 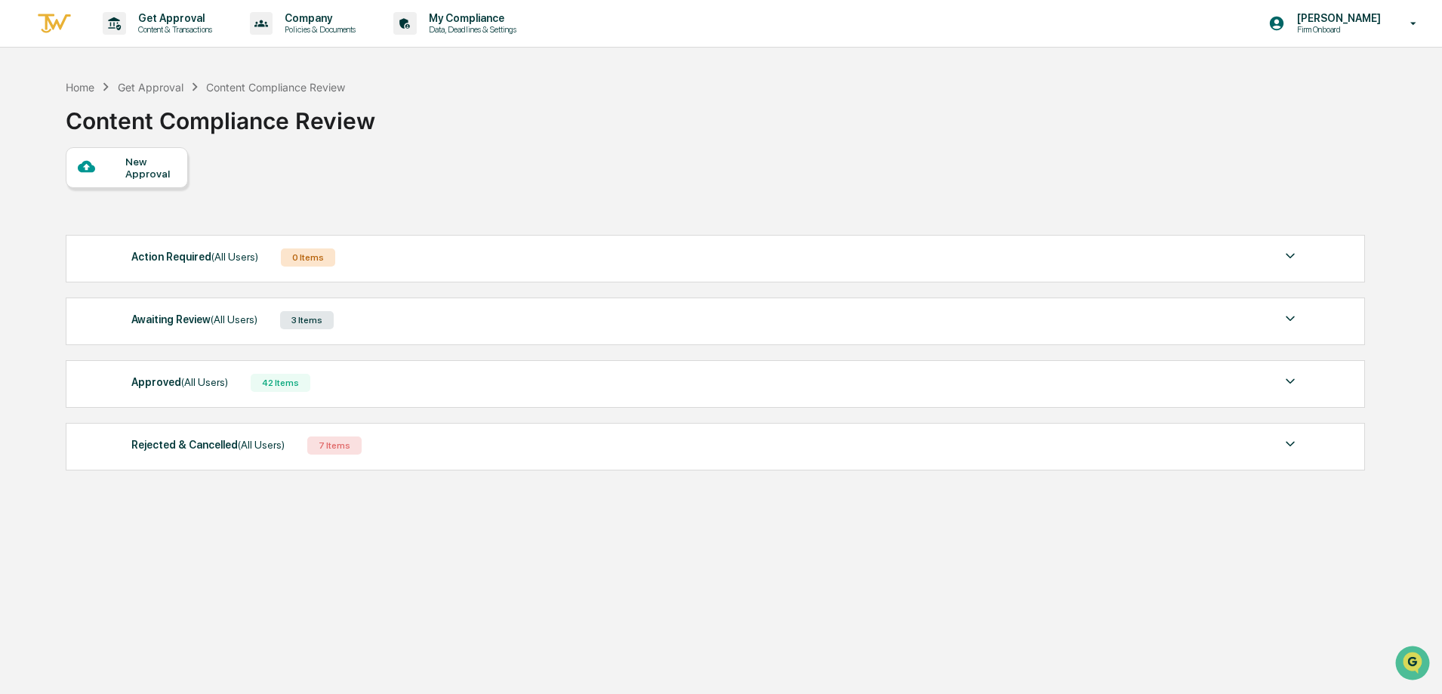 What do you see at coordinates (180, 382) in the screenshot?
I see `div: Approved` at bounding box center [180, 382].